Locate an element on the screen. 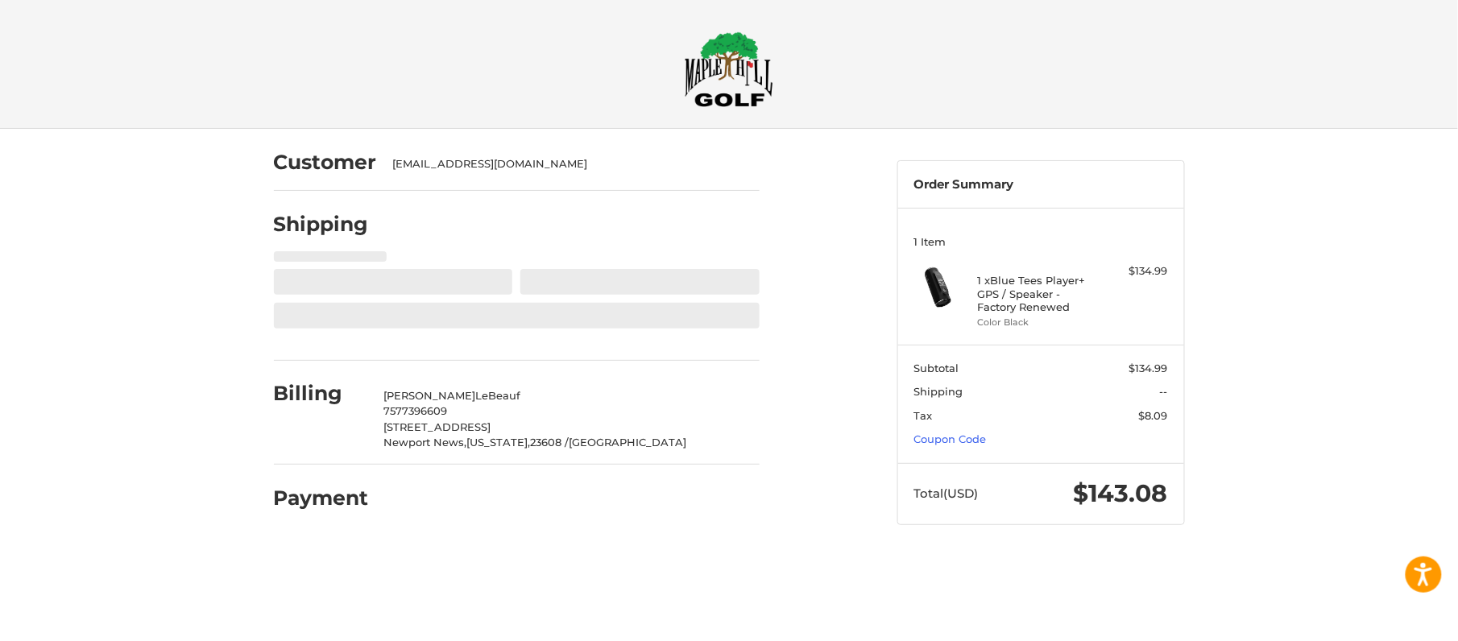  div: $134.99 is located at coordinates (1136, 271).